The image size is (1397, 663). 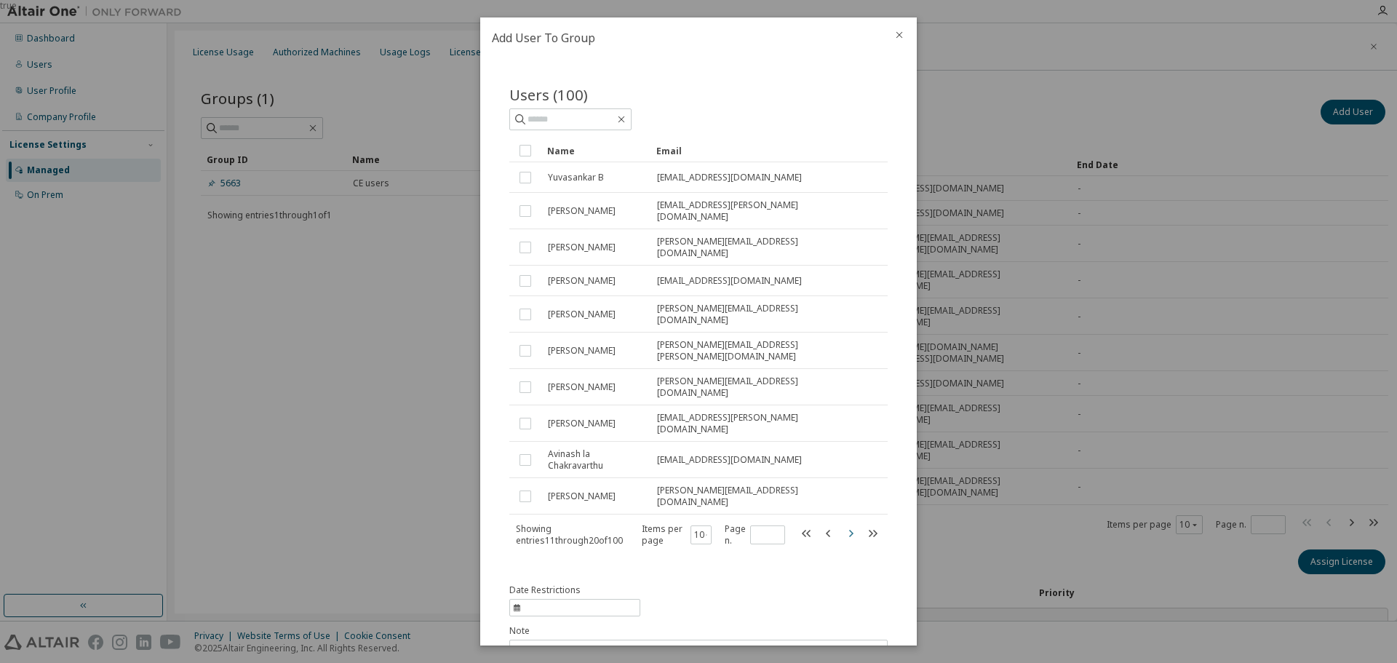 What do you see at coordinates (698, 631) in the screenshot?
I see `label: Note` at bounding box center [698, 631].